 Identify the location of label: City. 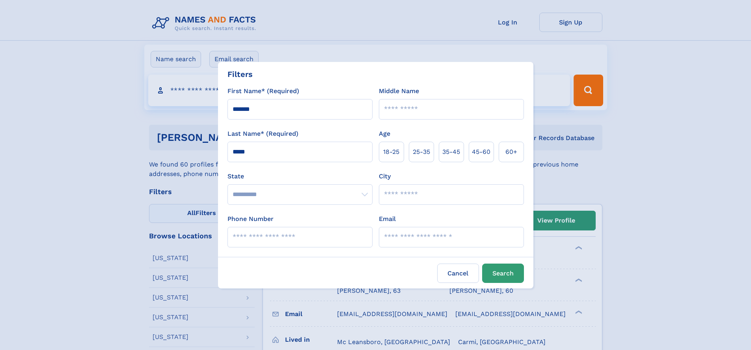
(385, 176).